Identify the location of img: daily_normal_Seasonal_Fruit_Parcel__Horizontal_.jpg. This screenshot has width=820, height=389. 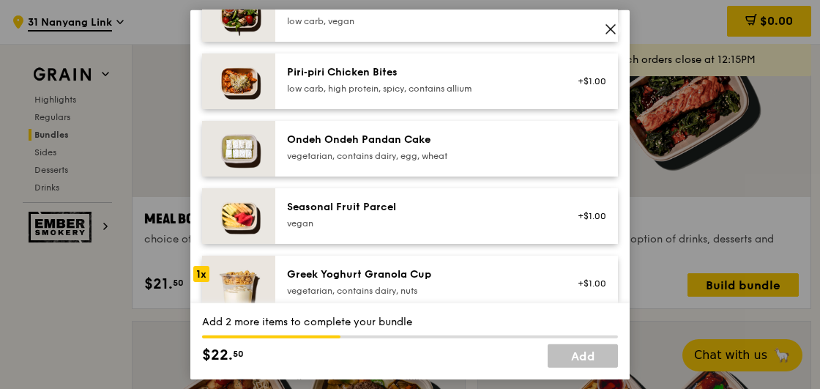
(239, 215).